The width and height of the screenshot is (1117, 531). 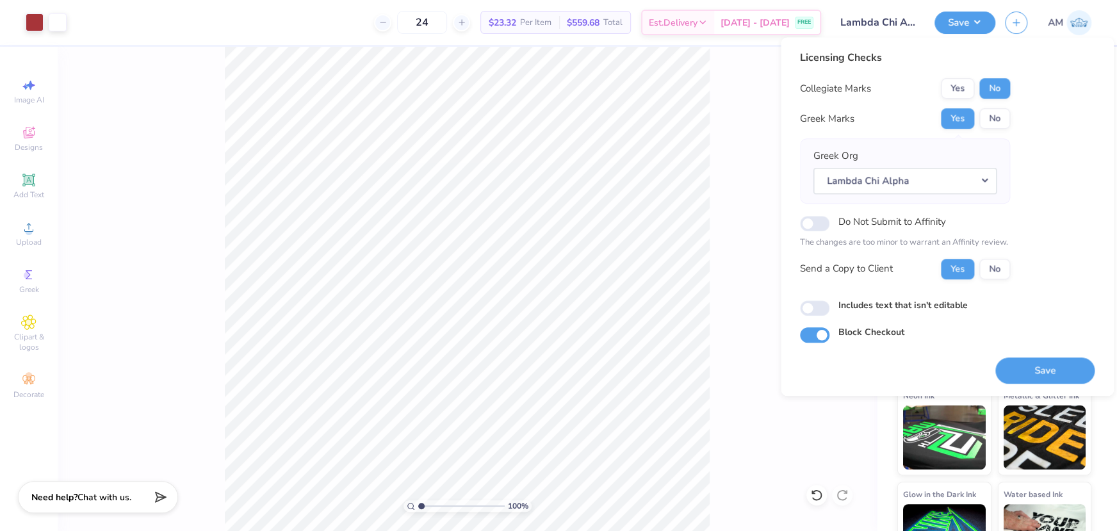 I want to click on img: Metallic & Glitter Ink, so click(x=1045, y=438).